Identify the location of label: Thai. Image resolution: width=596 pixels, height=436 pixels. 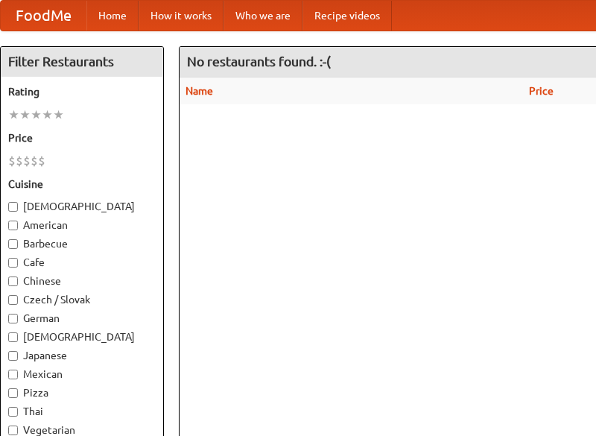
(82, 411).